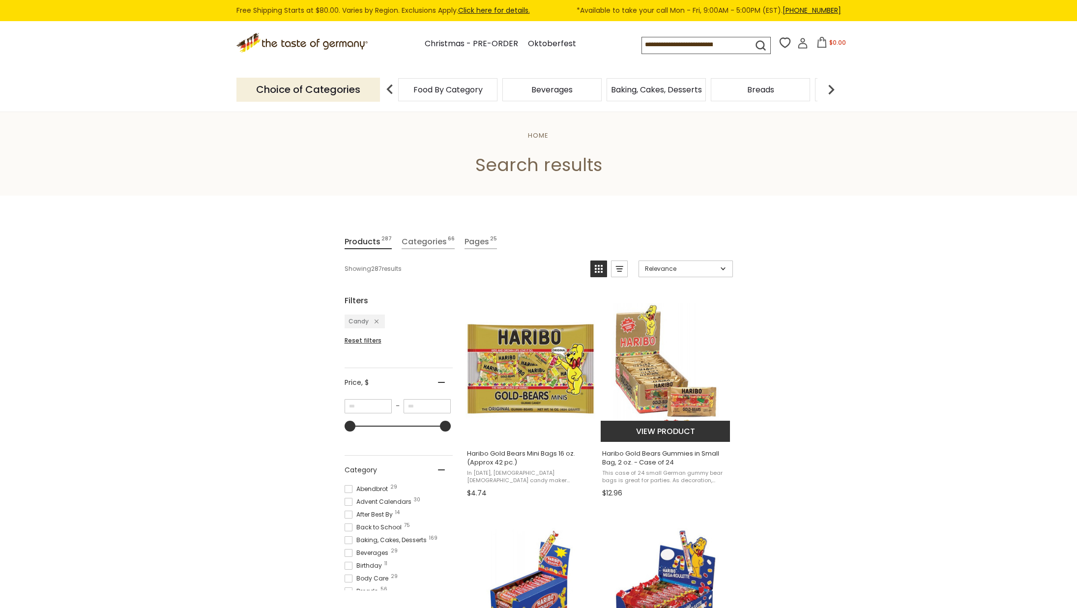 This screenshot has width=1077, height=608. Describe the element at coordinates (665, 368) in the screenshot. I see `img: Haribo Gold Bears Gummies in Small Bag` at that location.